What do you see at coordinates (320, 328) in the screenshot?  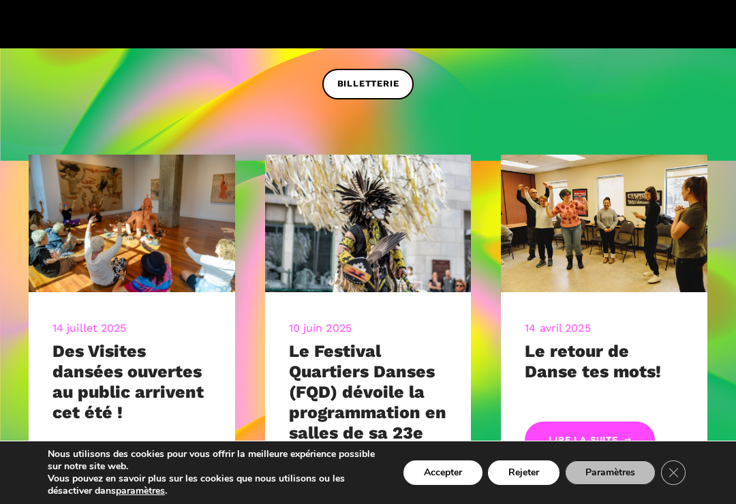 I see `a: 10 juin 2025` at bounding box center [320, 328].